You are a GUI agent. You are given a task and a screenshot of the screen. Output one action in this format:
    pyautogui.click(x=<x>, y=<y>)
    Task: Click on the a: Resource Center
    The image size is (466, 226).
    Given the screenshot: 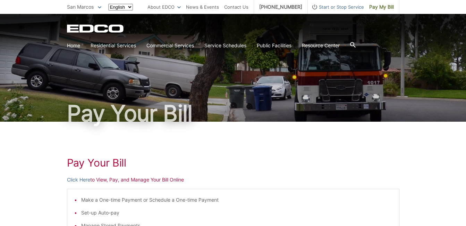 What is the action you would take?
    pyautogui.click(x=321, y=45)
    